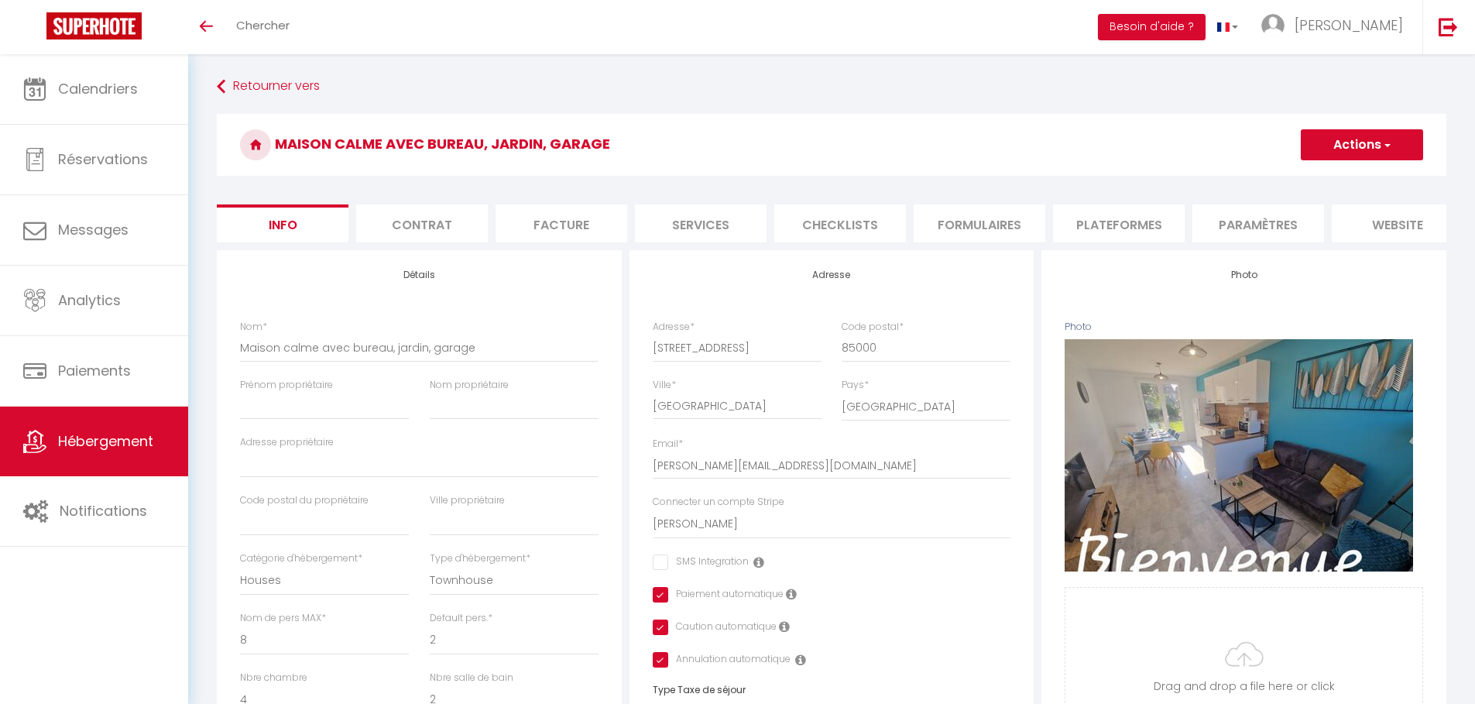 Image resolution: width=1475 pixels, height=704 pixels. Describe the element at coordinates (840, 223) in the screenshot. I see `li: Checklists` at that location.